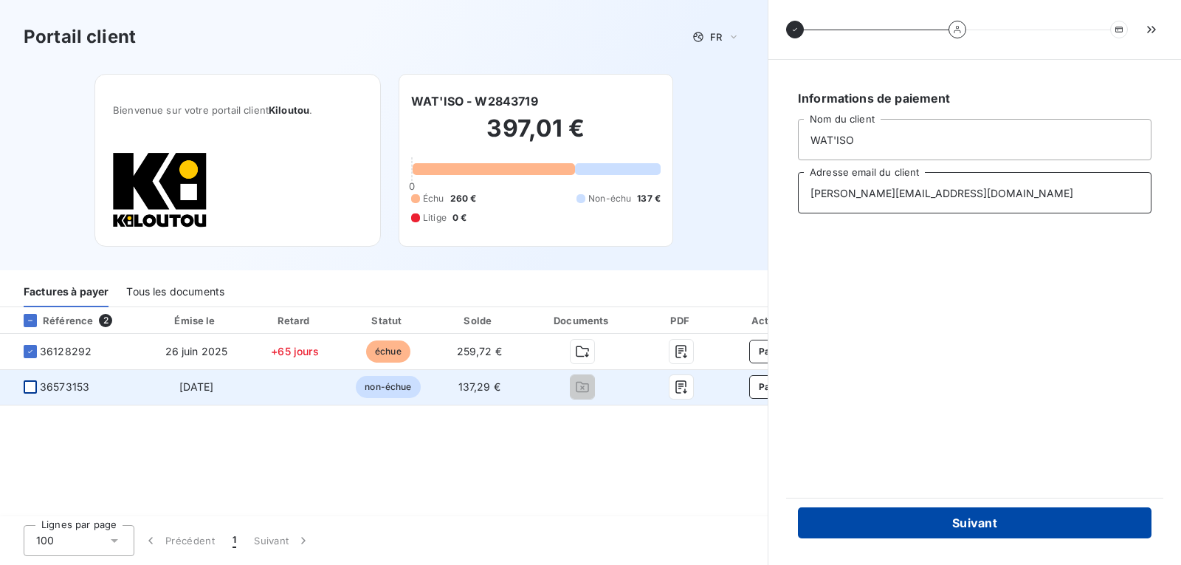  What do you see at coordinates (716, 37) in the screenshot?
I see `span: FR` at bounding box center [716, 37].